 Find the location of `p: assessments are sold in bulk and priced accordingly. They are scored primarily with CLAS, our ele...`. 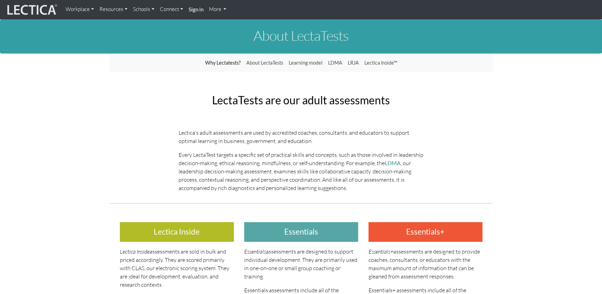

p: assessments are sold in bulk and priced accordingly. They are scored primarily with CLAS, our ele... is located at coordinates (177, 268).